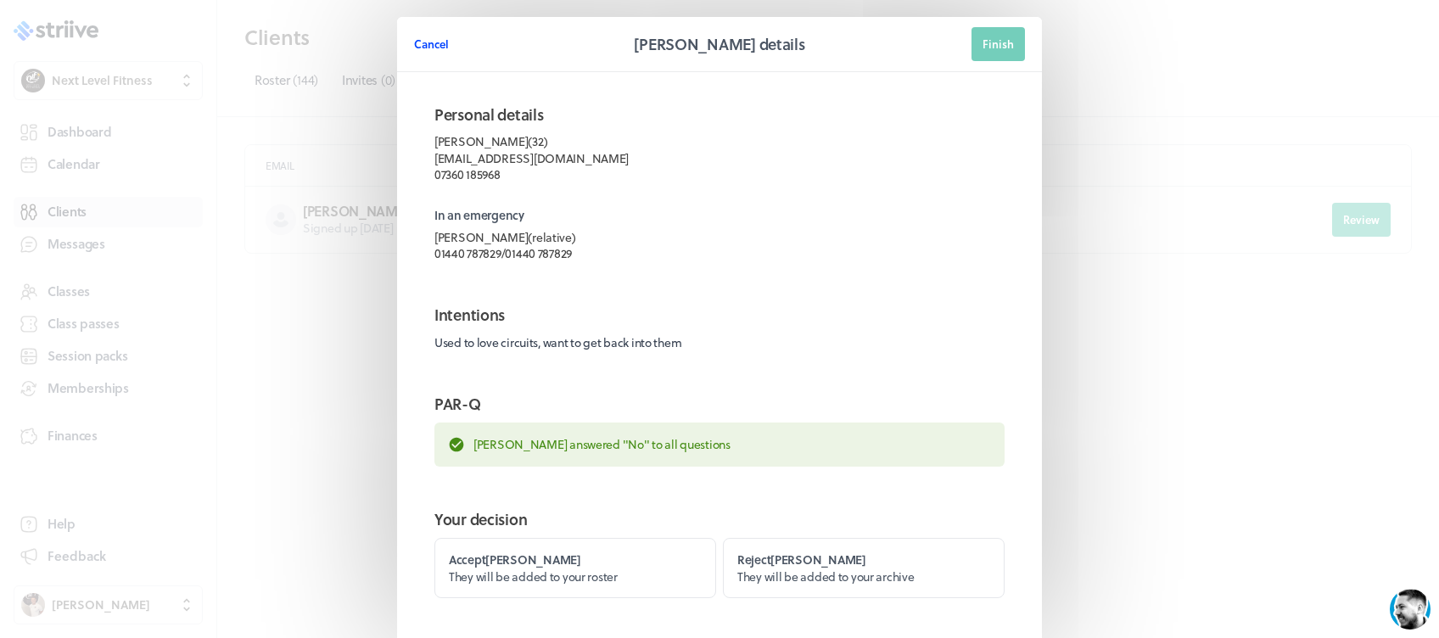 The width and height of the screenshot is (1439, 638). What do you see at coordinates (720, 115) in the screenshot?
I see `h2: Personal details` at bounding box center [720, 115].